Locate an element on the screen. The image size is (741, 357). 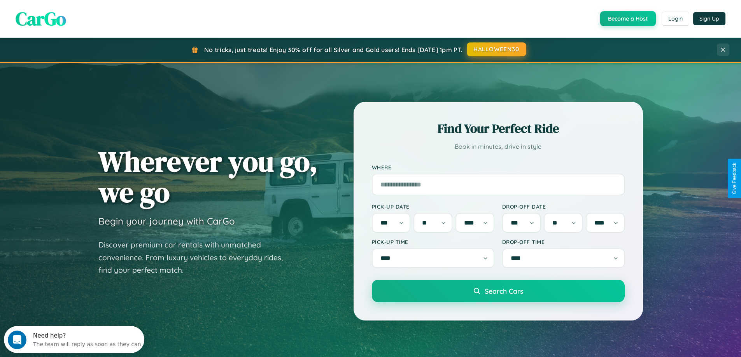
button: HALLOWEEN30 is located at coordinates (497, 49).